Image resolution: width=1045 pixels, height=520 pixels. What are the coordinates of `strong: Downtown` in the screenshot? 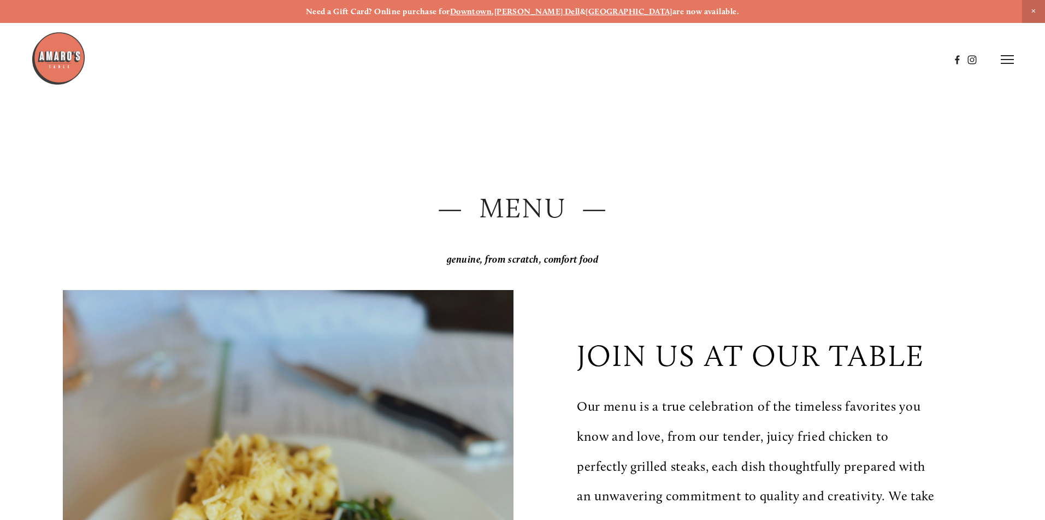 It's located at (471, 11).